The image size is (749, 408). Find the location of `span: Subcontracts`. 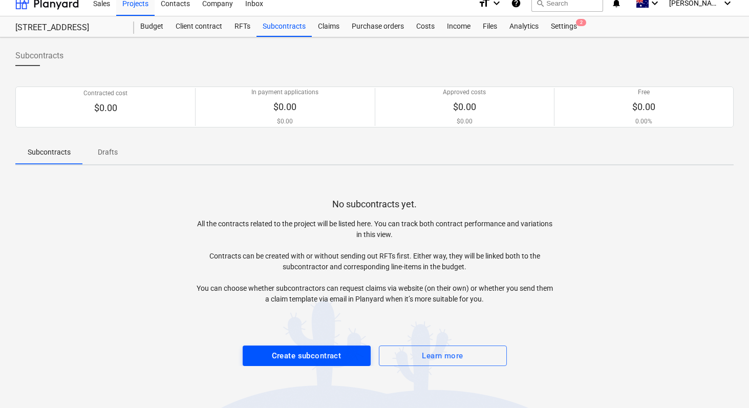

span: Subcontracts is located at coordinates (39, 56).